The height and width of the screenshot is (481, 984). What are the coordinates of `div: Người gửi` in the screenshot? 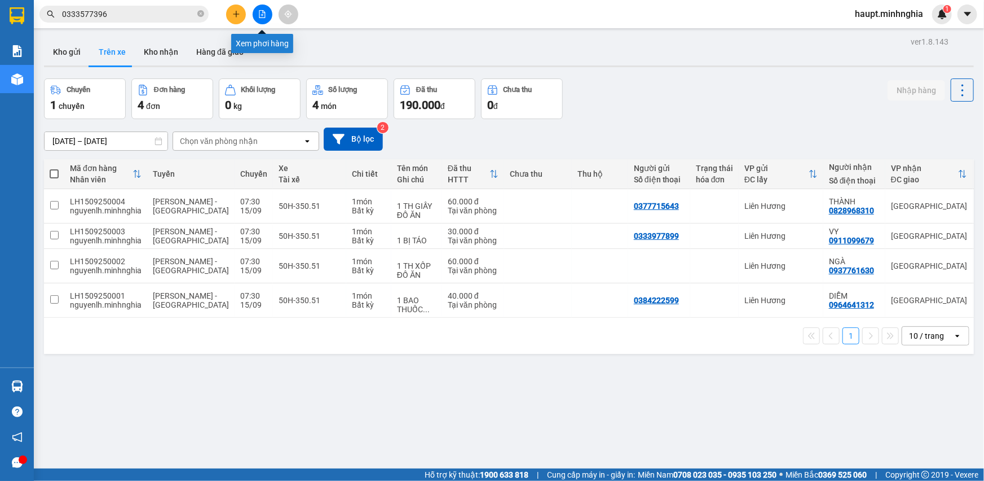 It's located at (659, 168).